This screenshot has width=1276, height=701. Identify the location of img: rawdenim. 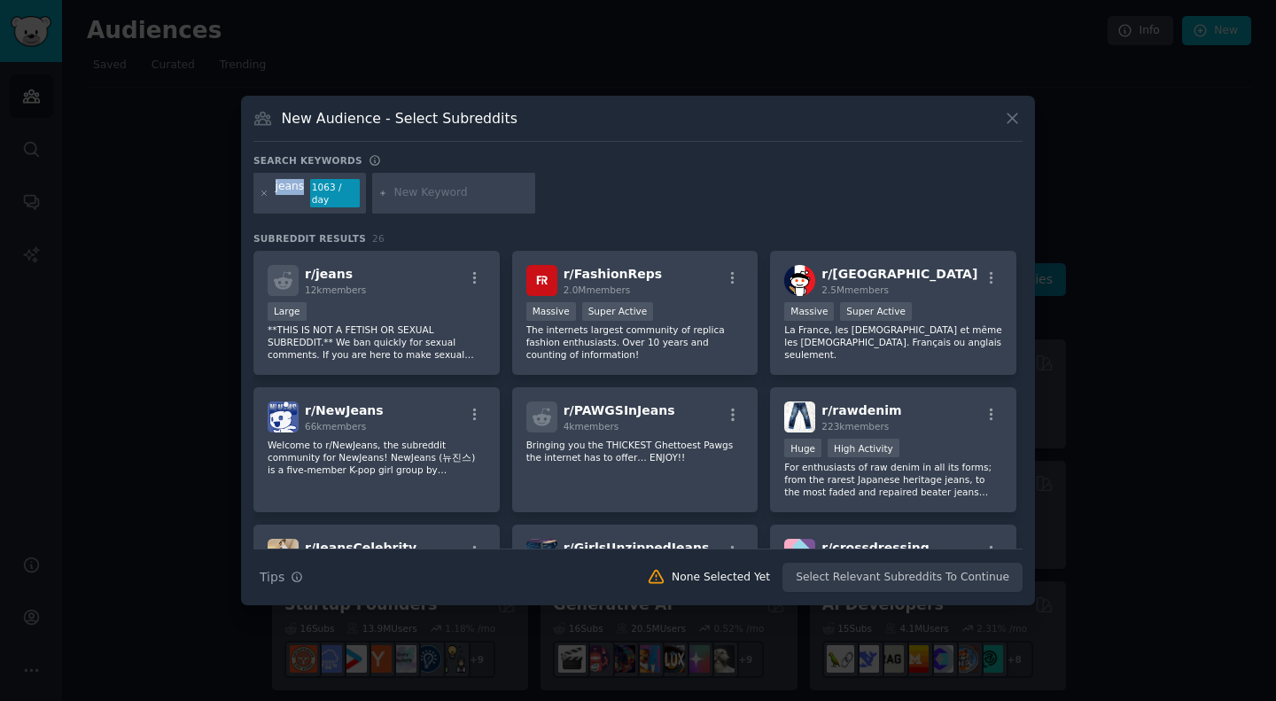
(799, 417).